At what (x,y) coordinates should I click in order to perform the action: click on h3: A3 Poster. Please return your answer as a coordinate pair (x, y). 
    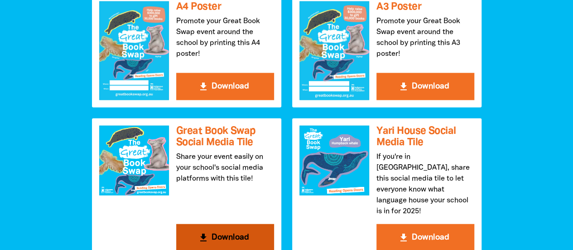
    Looking at the image, I should click on (426, 7).